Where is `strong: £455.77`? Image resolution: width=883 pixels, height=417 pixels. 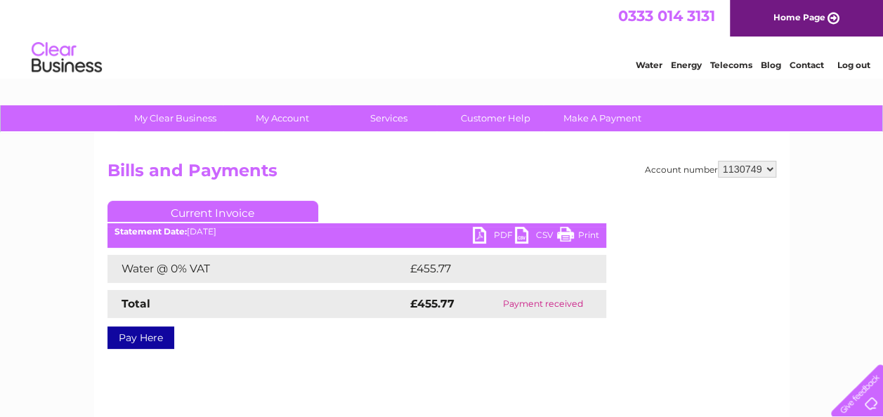
strong: £455.77 is located at coordinates (432, 303).